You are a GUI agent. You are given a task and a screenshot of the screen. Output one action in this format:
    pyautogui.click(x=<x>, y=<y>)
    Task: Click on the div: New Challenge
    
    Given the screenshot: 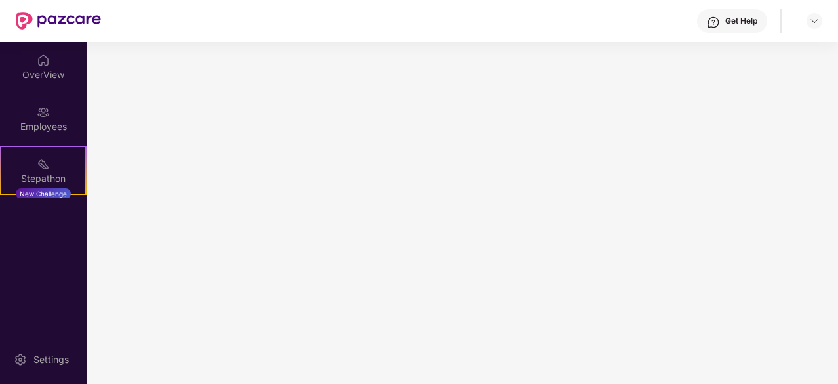 What is the action you would take?
    pyautogui.click(x=43, y=193)
    